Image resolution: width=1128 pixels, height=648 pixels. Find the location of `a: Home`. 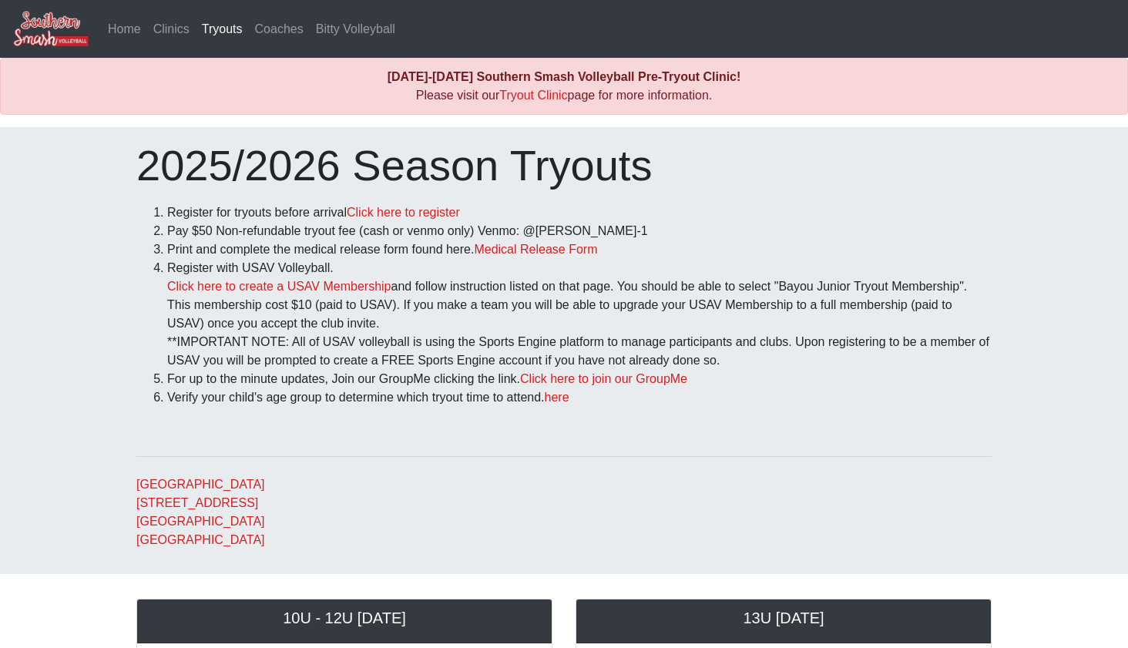

a: Home is located at coordinates (124, 29).